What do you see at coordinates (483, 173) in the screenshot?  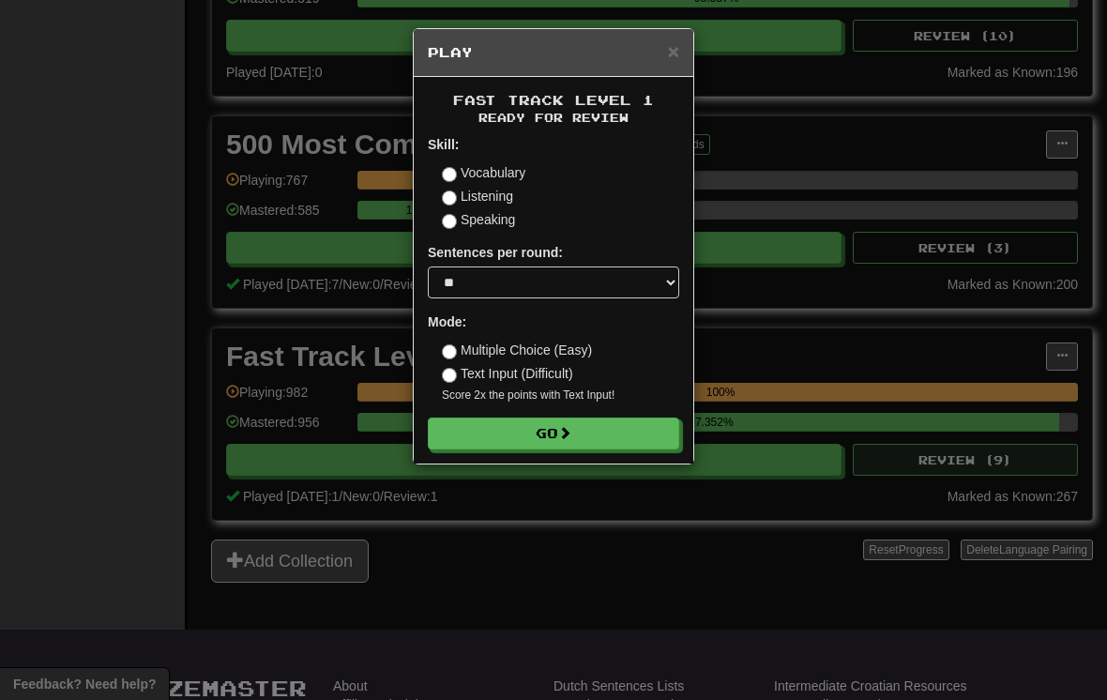 I see `label: Vocabulary` at bounding box center [483, 173].